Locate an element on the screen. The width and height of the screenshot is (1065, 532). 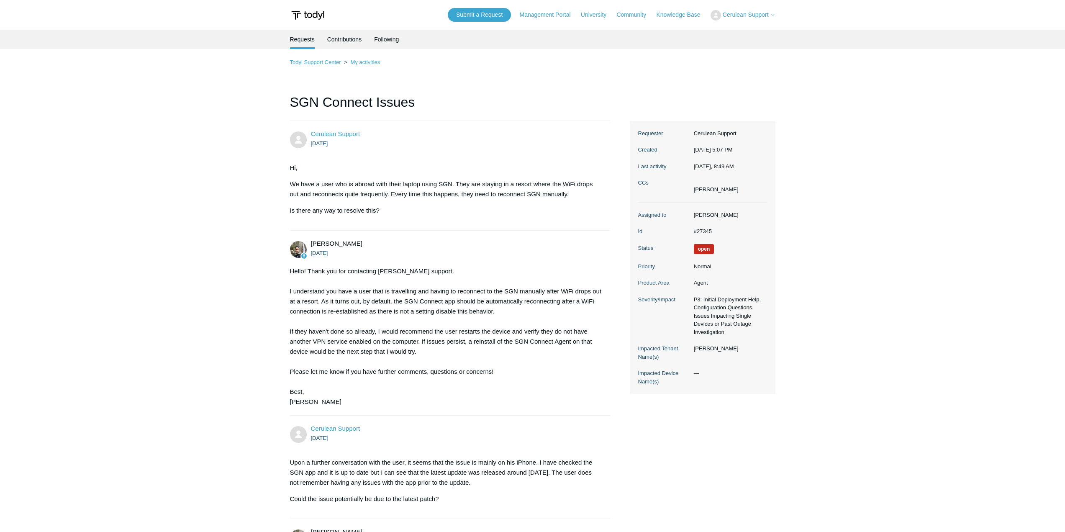
button: Cerulean Support is located at coordinates (743, 15).